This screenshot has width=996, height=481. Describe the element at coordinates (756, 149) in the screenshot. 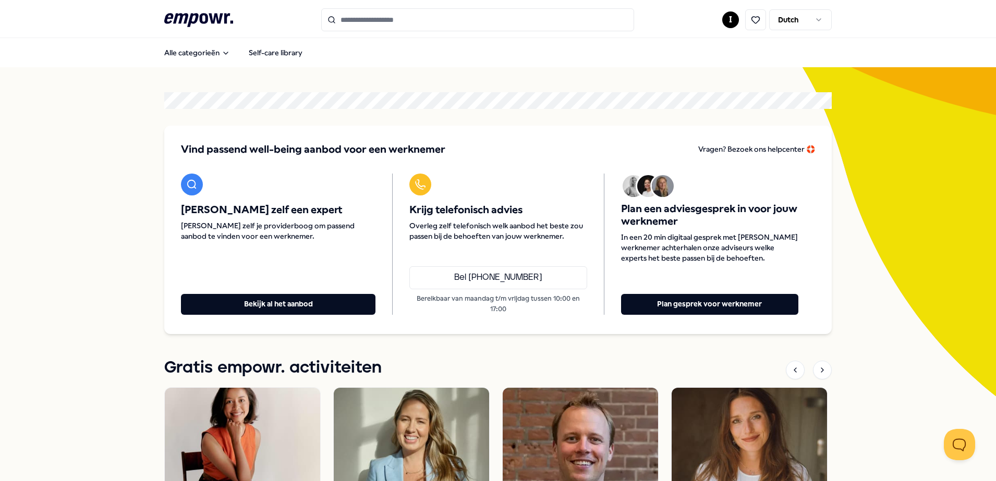

I see `span: Vragen? Bezoek ons helpcenter 🛟` at that location.